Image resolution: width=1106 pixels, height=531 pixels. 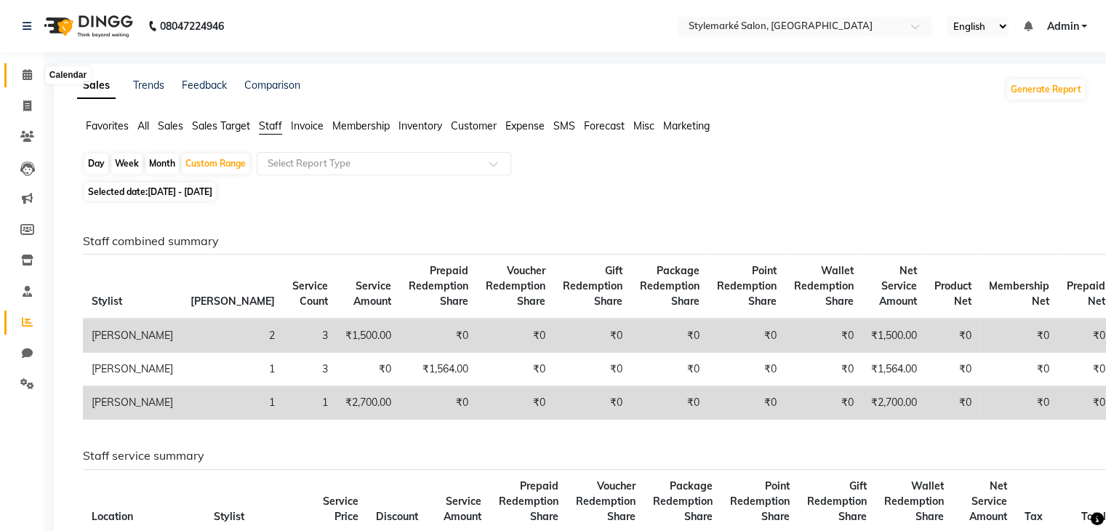 I want to click on a: Feedback, so click(x=204, y=85).